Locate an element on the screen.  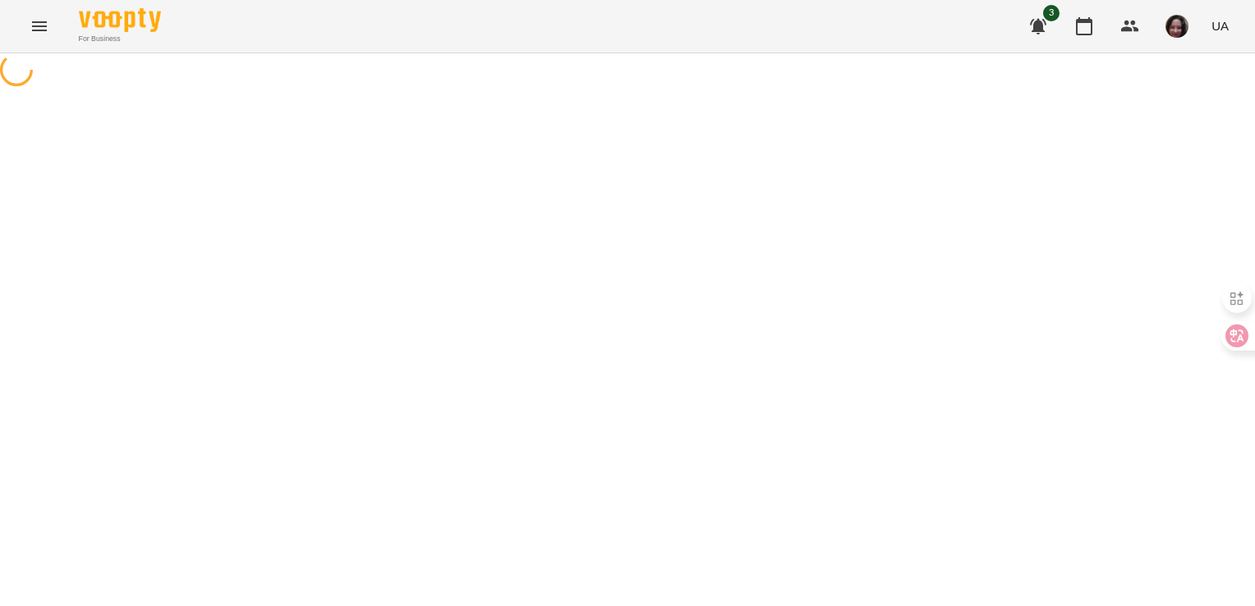
img: Voopty Logo is located at coordinates (120, 20).